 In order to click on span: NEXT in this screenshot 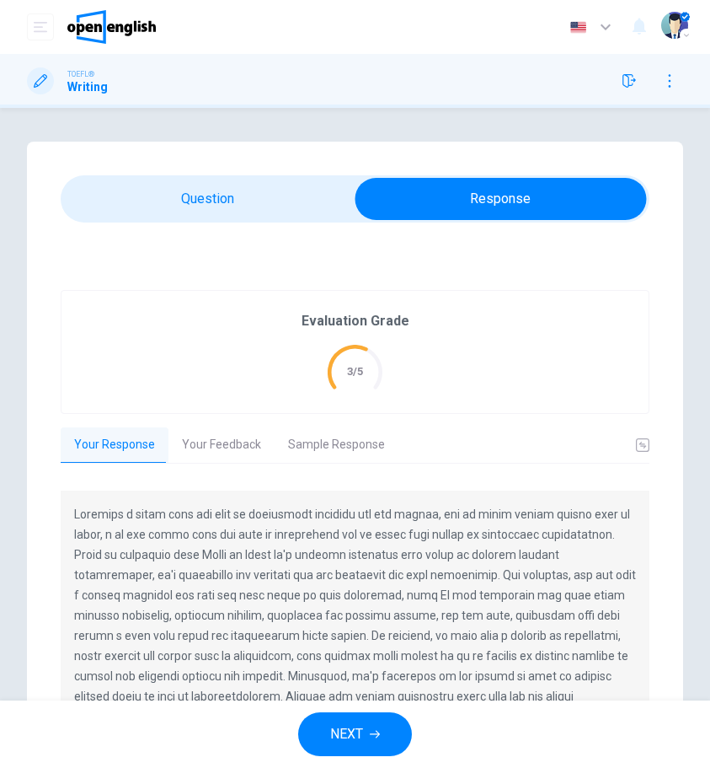, I will do `click(346, 734)`.